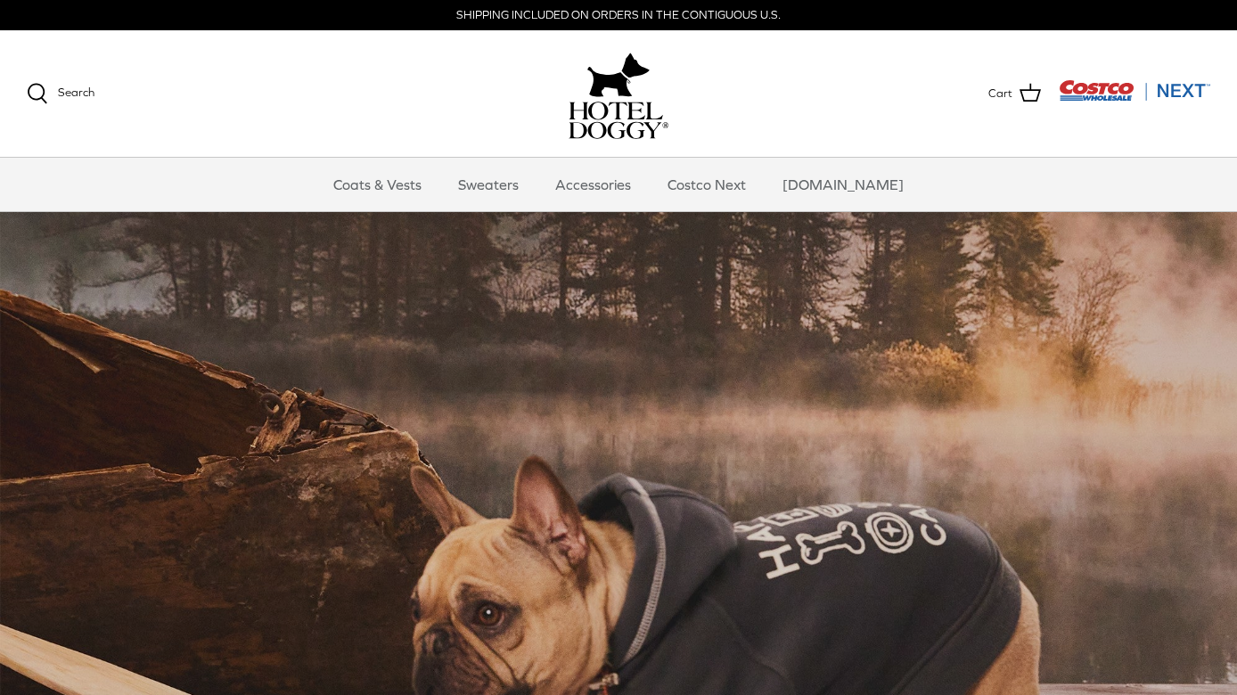 The image size is (1237, 695). Describe the element at coordinates (1015, 94) in the screenshot. I see `a: Cart` at that location.